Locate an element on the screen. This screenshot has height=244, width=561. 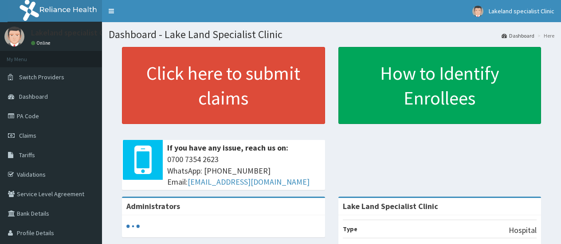
p: Hospital is located at coordinates (522, 230).